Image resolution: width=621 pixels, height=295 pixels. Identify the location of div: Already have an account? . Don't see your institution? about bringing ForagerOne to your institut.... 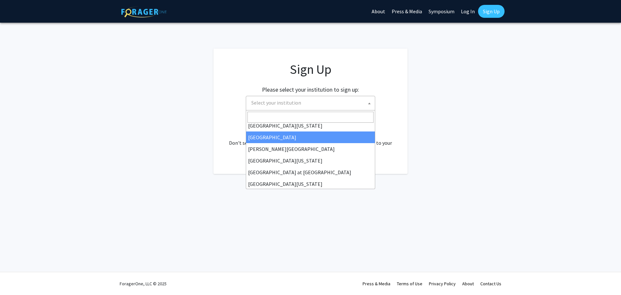
(310, 139).